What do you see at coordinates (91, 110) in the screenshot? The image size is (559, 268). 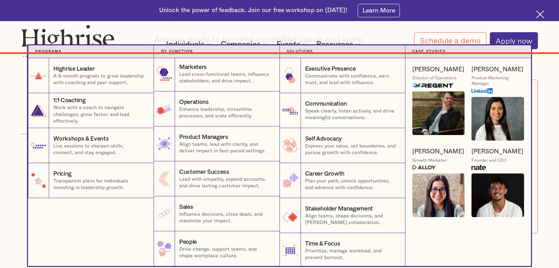 I see `a: 1:1 CoachingWork with a coach to navigate challenges, grow faster, and lead effectively.` at bounding box center [91, 110].